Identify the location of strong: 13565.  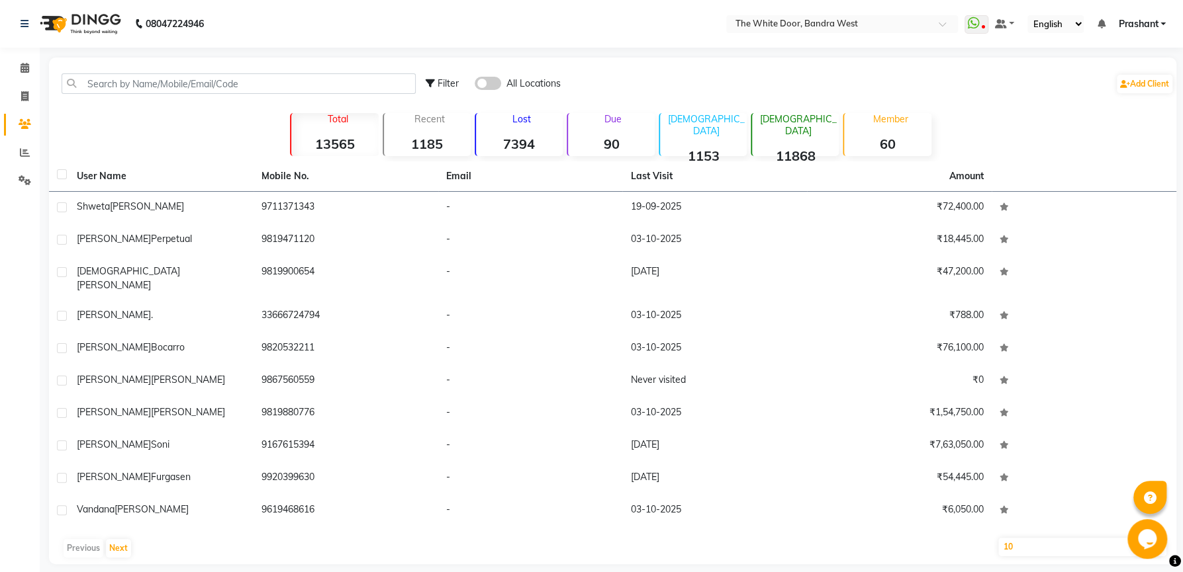
(334, 144).